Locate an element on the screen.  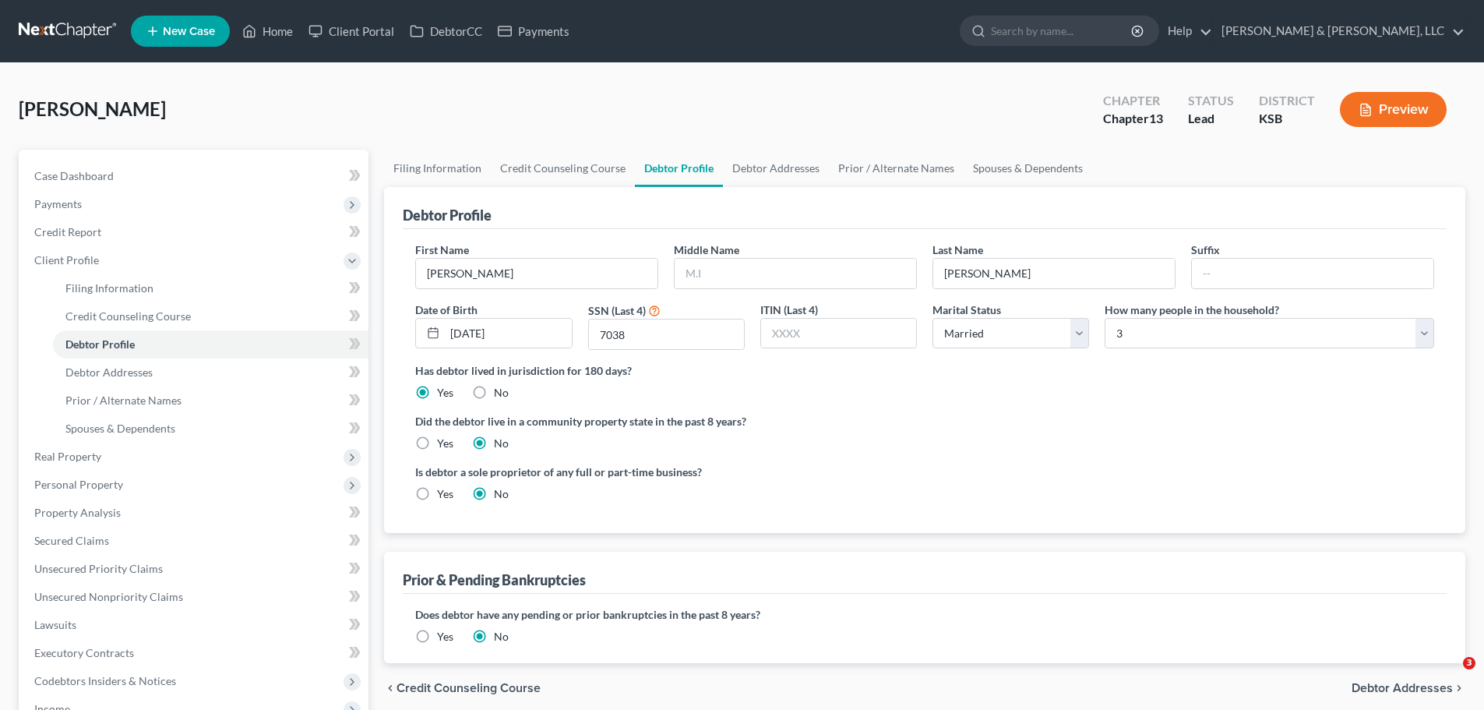
span: Debtor Profile is located at coordinates (100, 344).